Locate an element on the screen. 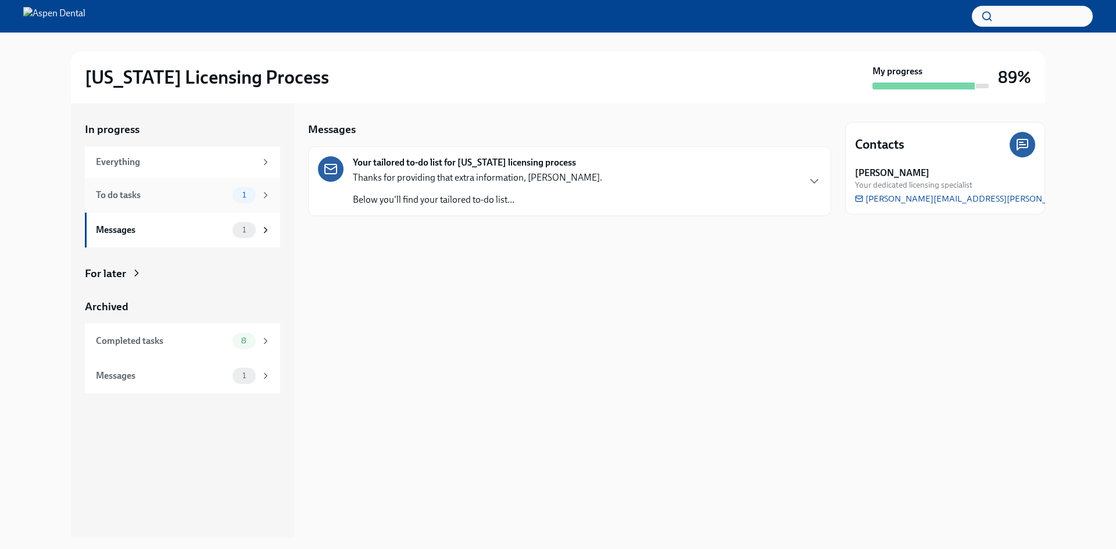  a: Archived is located at coordinates (183, 307).